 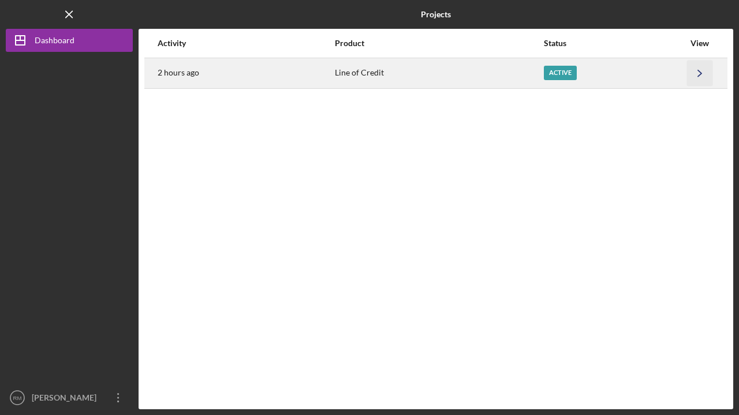 What do you see at coordinates (613, 43) in the screenshot?
I see `div: Status` at bounding box center [613, 43].